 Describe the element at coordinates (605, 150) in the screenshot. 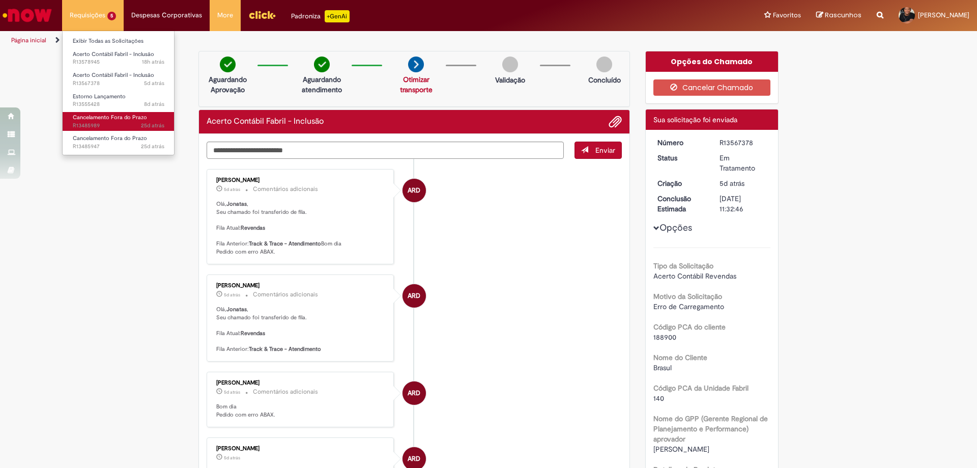

I see `span: Enviar` at that location.